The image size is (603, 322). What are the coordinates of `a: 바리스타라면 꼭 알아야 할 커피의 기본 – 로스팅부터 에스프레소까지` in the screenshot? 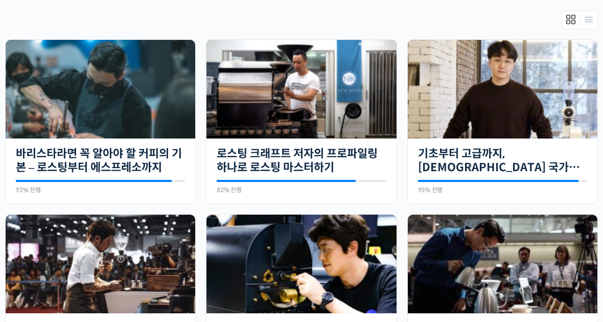 It's located at (100, 160).